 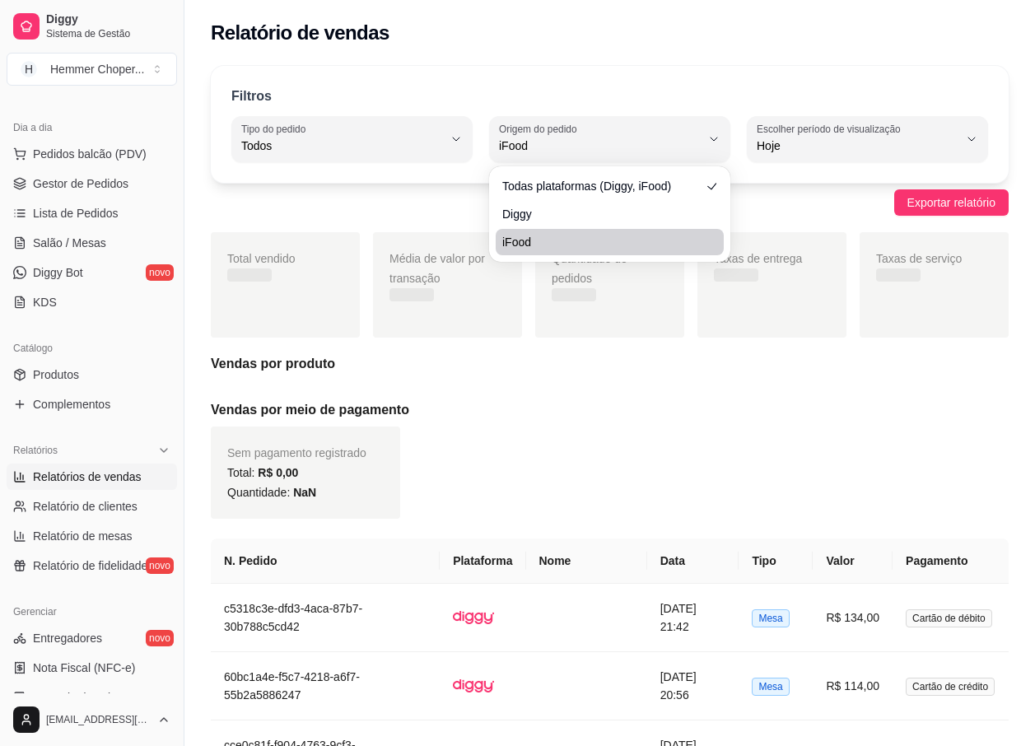 What do you see at coordinates (81, 184) in the screenshot?
I see `span: Gestor de Pedidos` at bounding box center [81, 184].